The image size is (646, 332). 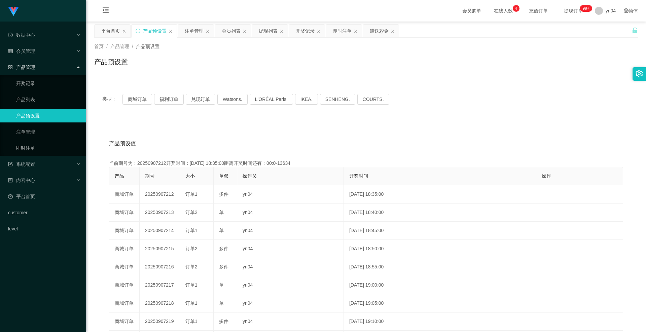 I want to click on a: 开奖记录, so click(x=48, y=83).